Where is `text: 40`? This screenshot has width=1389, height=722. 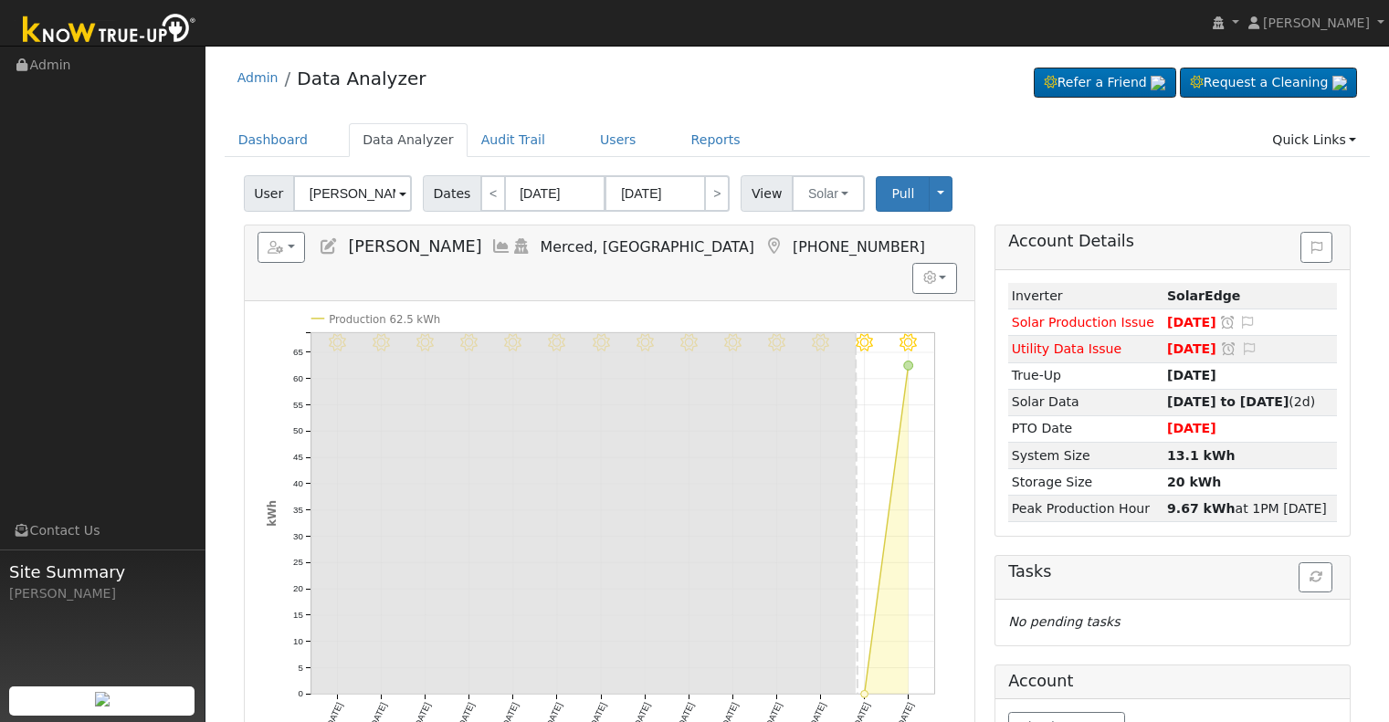
text: 40 is located at coordinates (298, 483).